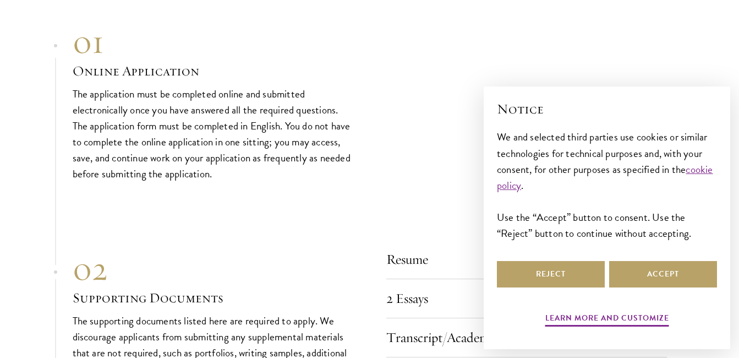 This screenshot has height=358, width=739. I want to click on div: 01, so click(213, 42).